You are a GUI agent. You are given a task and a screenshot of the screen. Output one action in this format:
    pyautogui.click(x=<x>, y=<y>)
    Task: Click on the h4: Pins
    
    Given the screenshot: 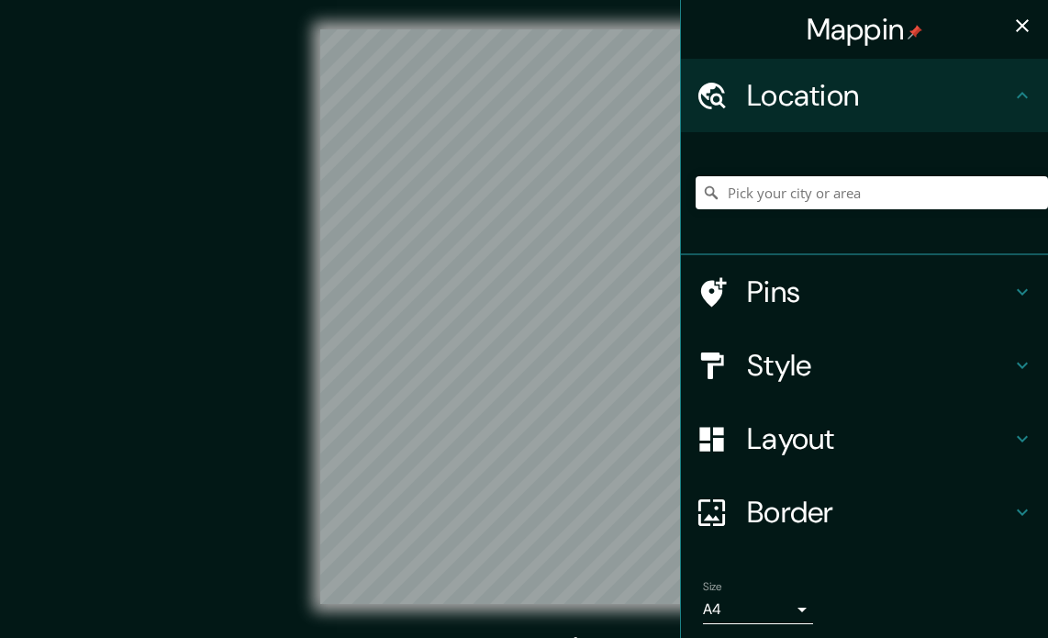 What is the action you would take?
    pyautogui.click(x=879, y=292)
    